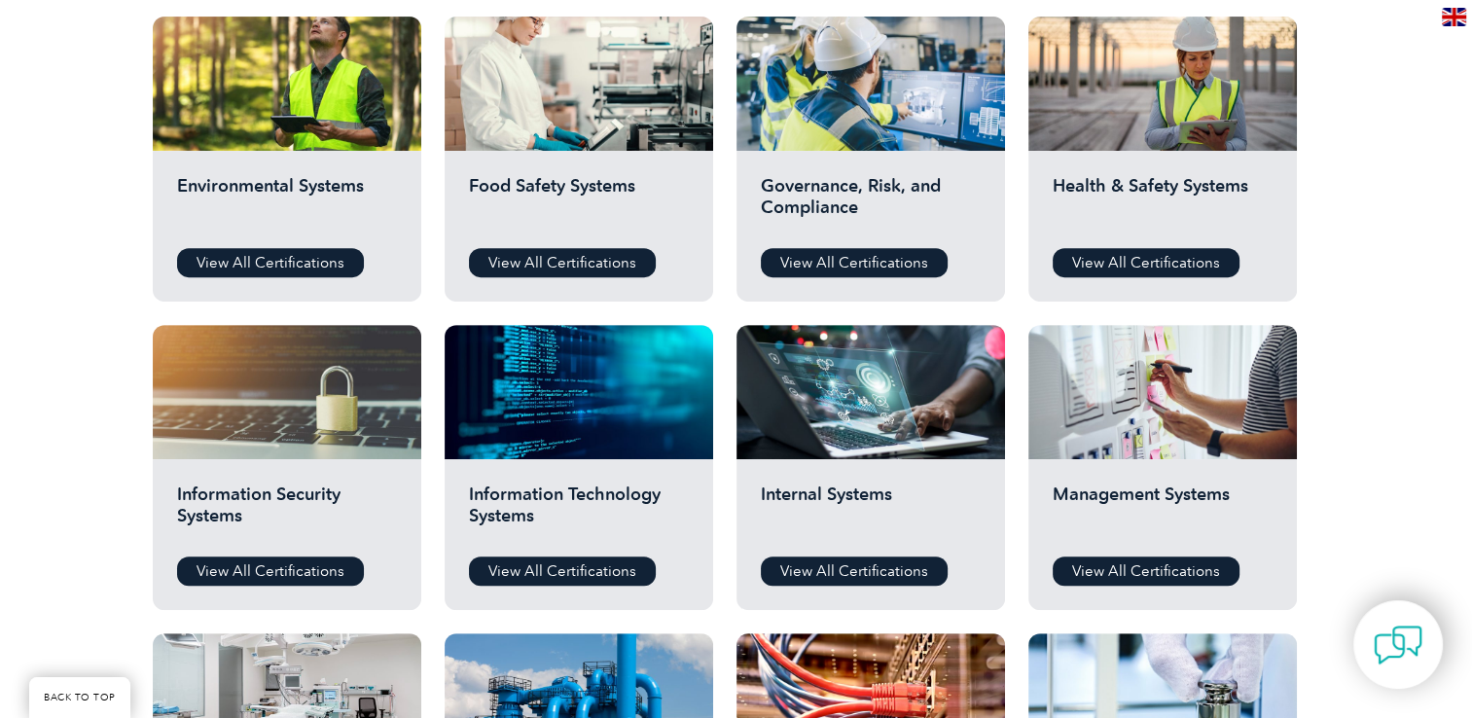  What do you see at coordinates (871, 513) in the screenshot?
I see `h2: Internal Systems` at bounding box center [871, 513].